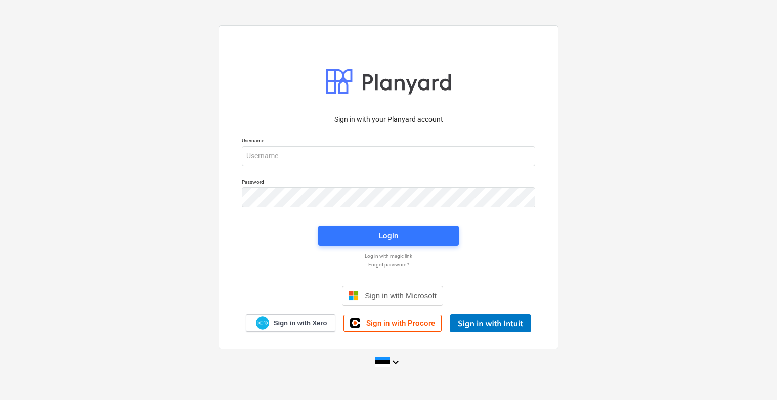 Image resolution: width=777 pixels, height=400 pixels. What do you see at coordinates (388, 256) in the screenshot?
I see `p: Log in with magic link` at bounding box center [388, 256].